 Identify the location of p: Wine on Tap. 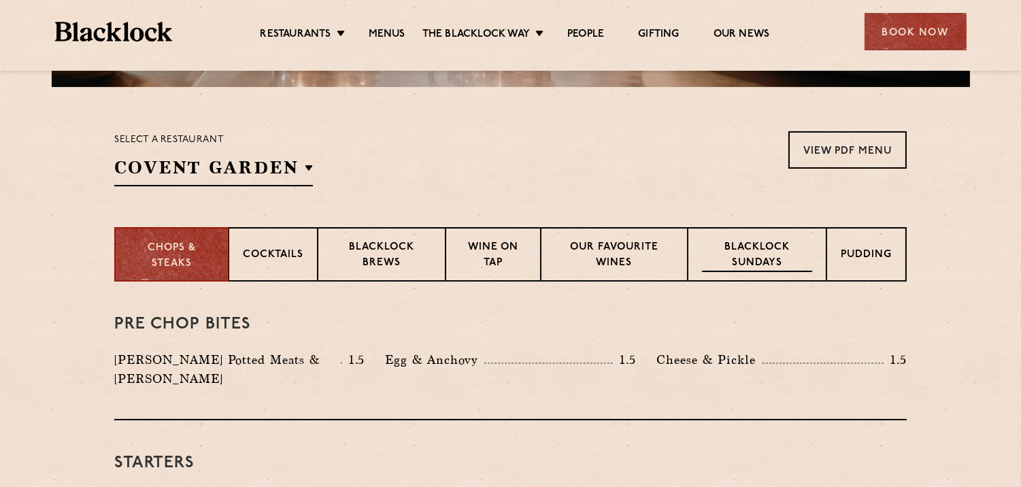
(493, 256).